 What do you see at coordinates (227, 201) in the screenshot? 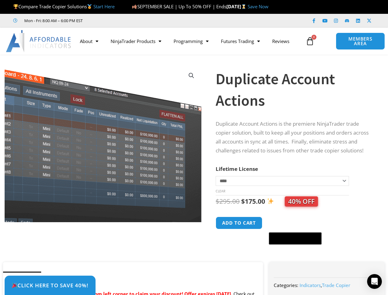
I see `bdi: 295.00` at bounding box center [227, 201].